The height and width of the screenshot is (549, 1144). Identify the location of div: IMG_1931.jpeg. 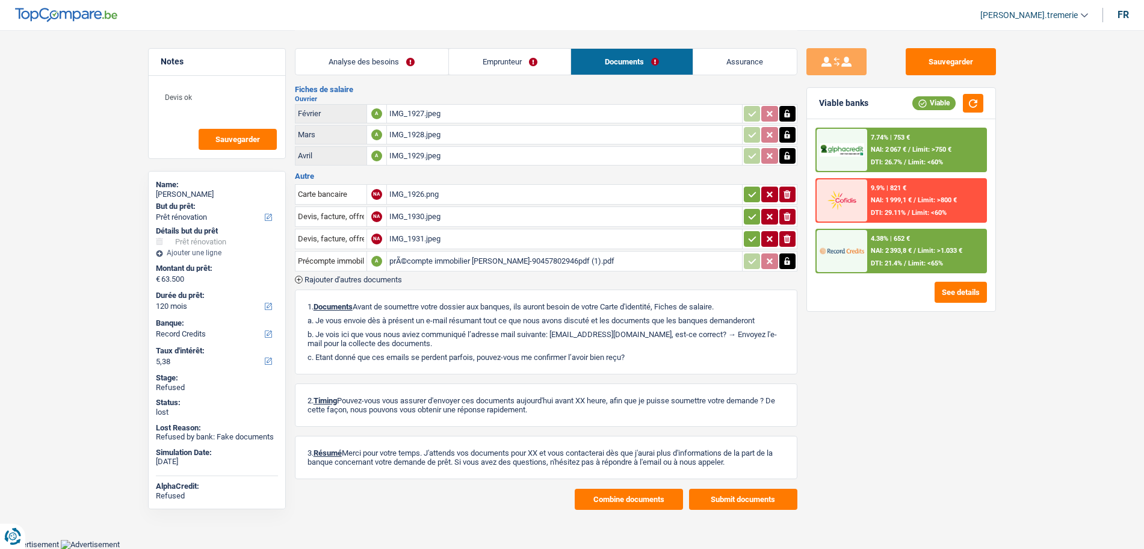
(565, 239).